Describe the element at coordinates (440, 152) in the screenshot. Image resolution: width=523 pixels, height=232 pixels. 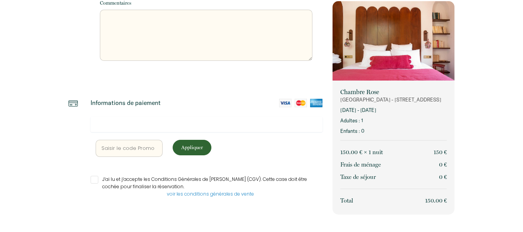
I see `p: 150 €` at that location.